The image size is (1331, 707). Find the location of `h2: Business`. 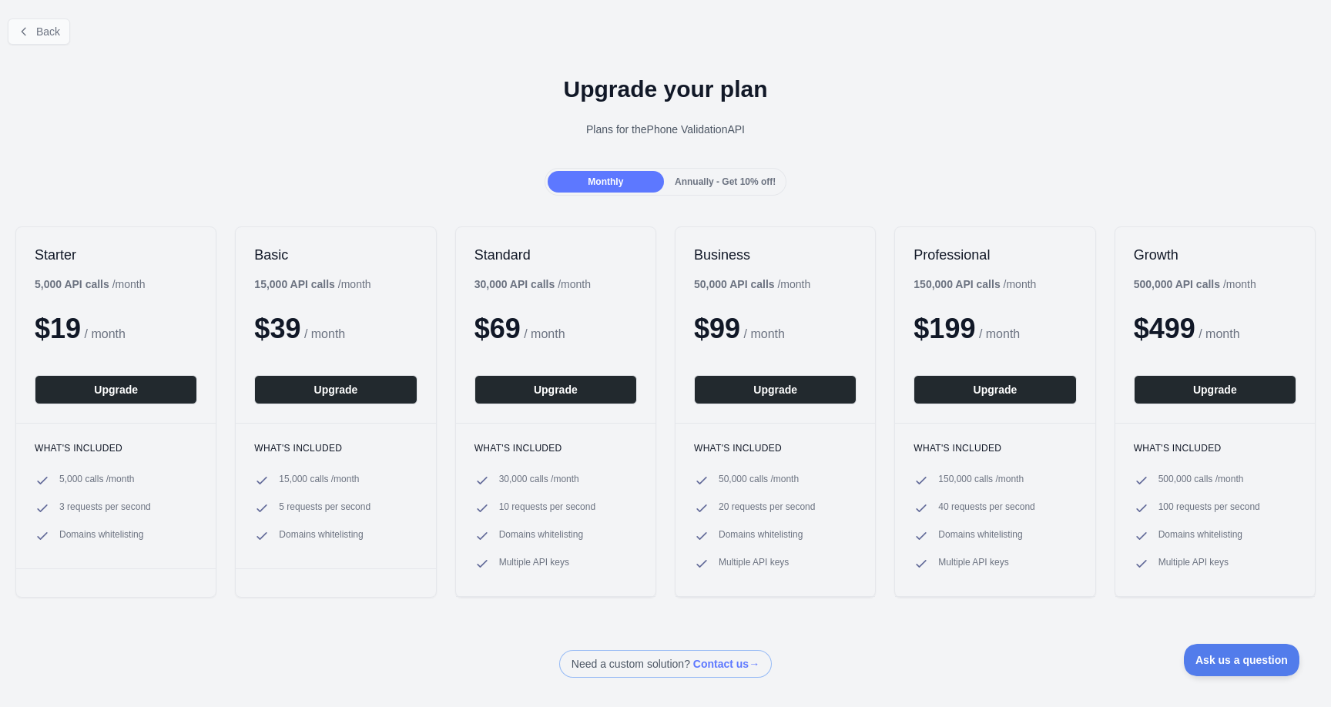

h2: Business is located at coordinates (775, 255).